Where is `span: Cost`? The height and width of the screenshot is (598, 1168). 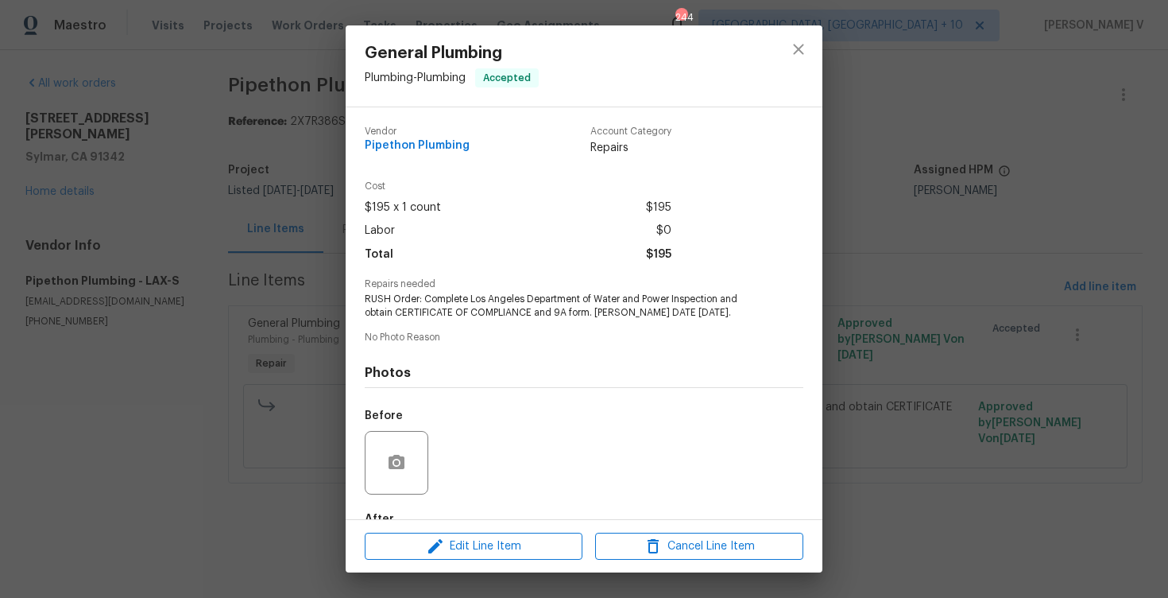
span: Cost is located at coordinates (518, 186).